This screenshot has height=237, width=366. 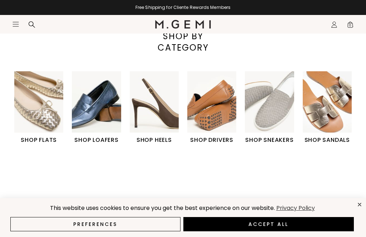 I want to click on a: SHOP SANDALS, so click(x=327, y=108).